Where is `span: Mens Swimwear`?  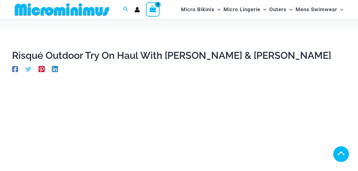
span: Mens Swimwear is located at coordinates (316, 9).